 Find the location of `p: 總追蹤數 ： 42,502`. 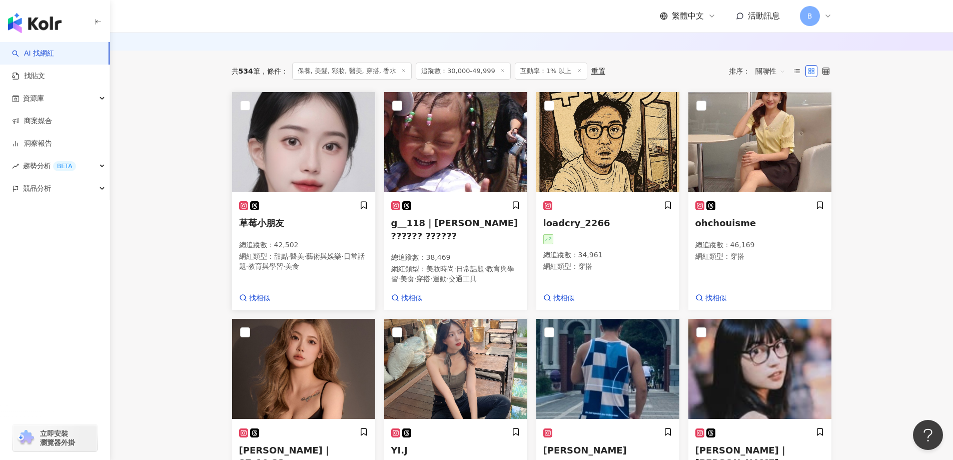

p: 總追蹤數 ： 42,502 is located at coordinates (304, 245).